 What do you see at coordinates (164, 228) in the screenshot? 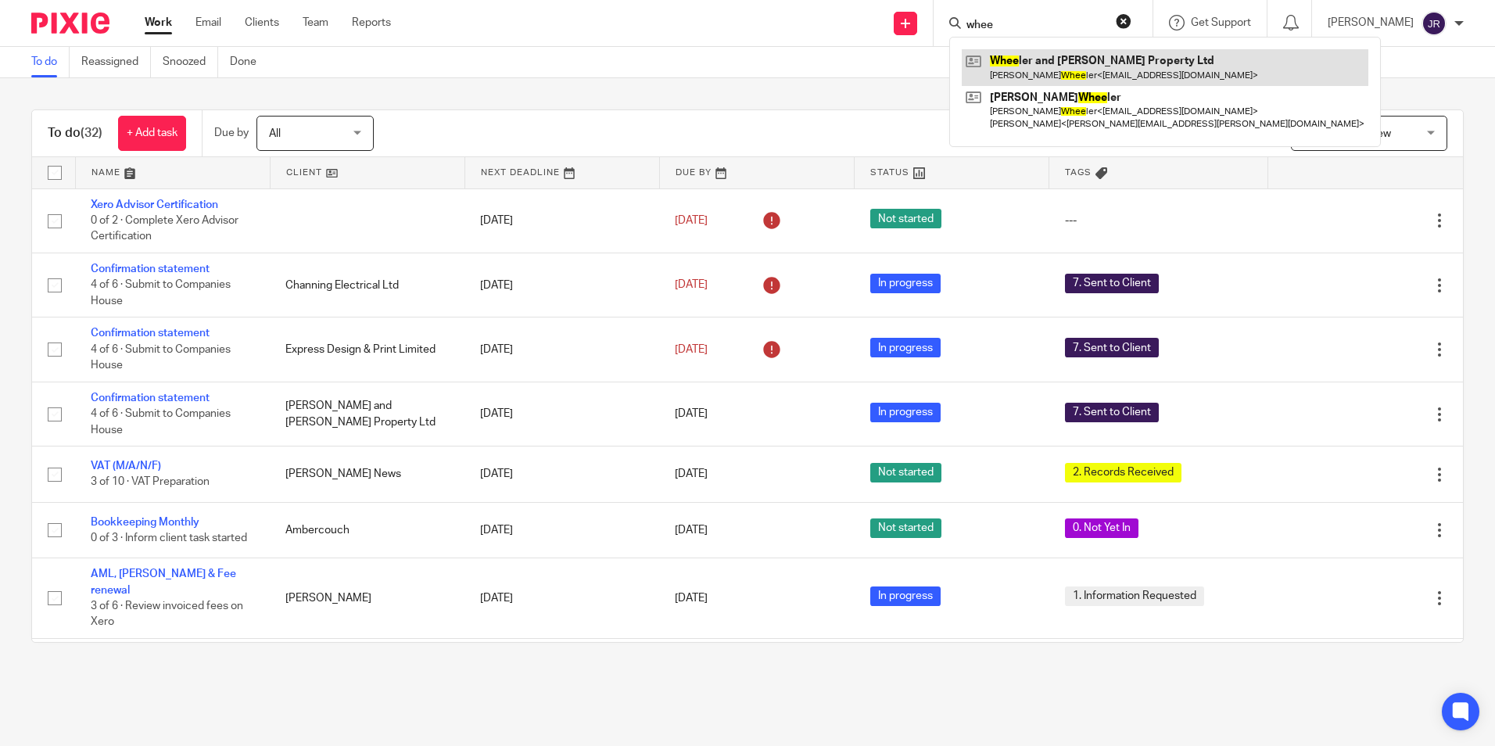
I see `span: 0 of 2 · Complete Xero Advisor Certification` at bounding box center [164, 228].